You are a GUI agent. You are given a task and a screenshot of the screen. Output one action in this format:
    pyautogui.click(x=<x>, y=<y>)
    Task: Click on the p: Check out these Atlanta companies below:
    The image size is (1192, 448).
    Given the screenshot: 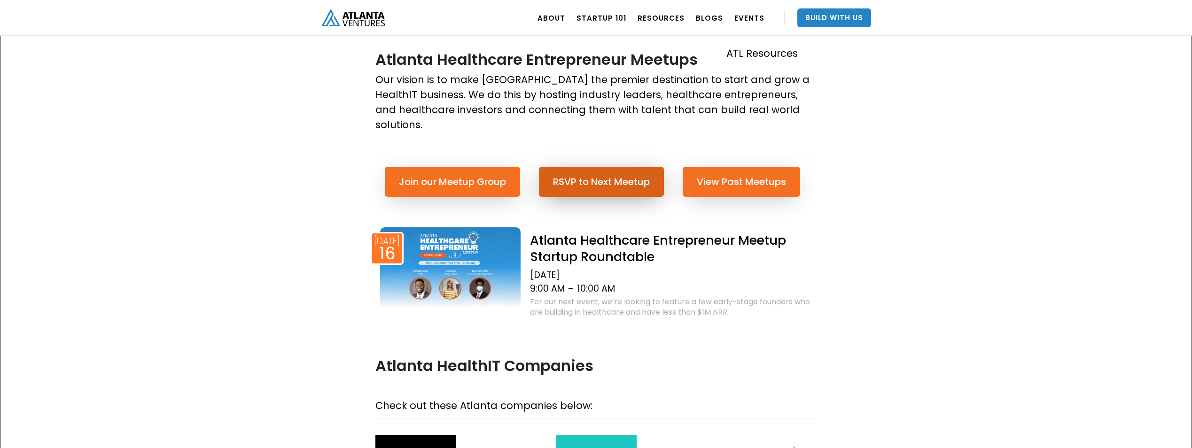 What is the action you would take?
    pyautogui.click(x=596, y=406)
    